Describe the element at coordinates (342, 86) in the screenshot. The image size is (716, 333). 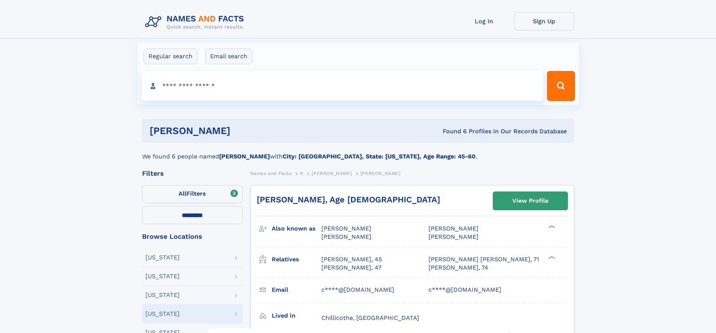
I see `input: search input` at that location.